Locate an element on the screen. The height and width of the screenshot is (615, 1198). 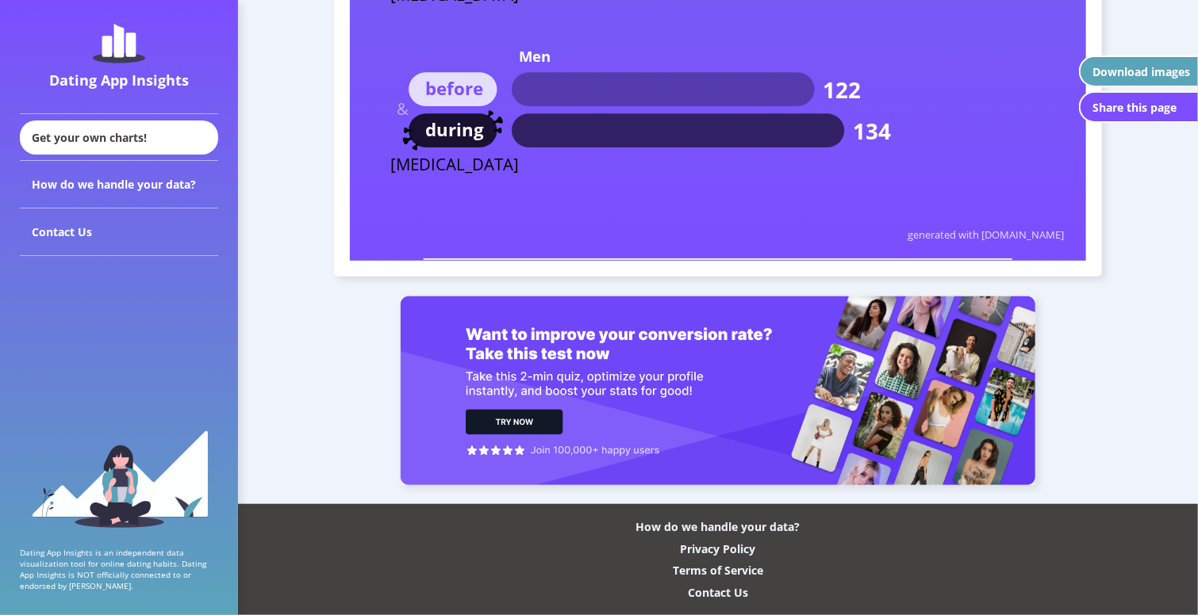
button: Share this page is located at coordinates (1138, 107).